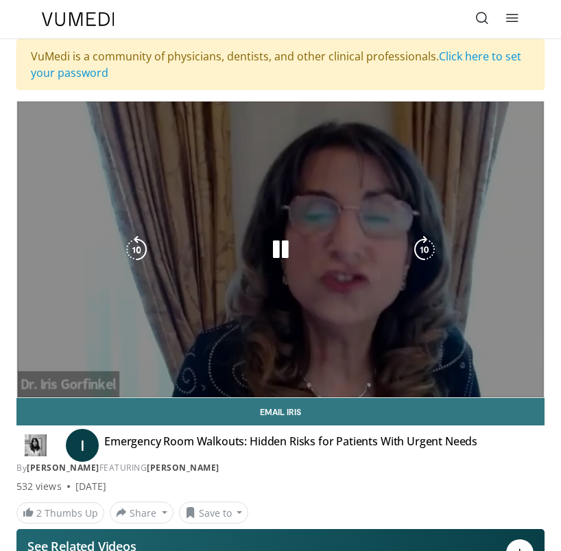  Describe the element at coordinates (141, 513) in the screenshot. I see `button: Share` at that location.